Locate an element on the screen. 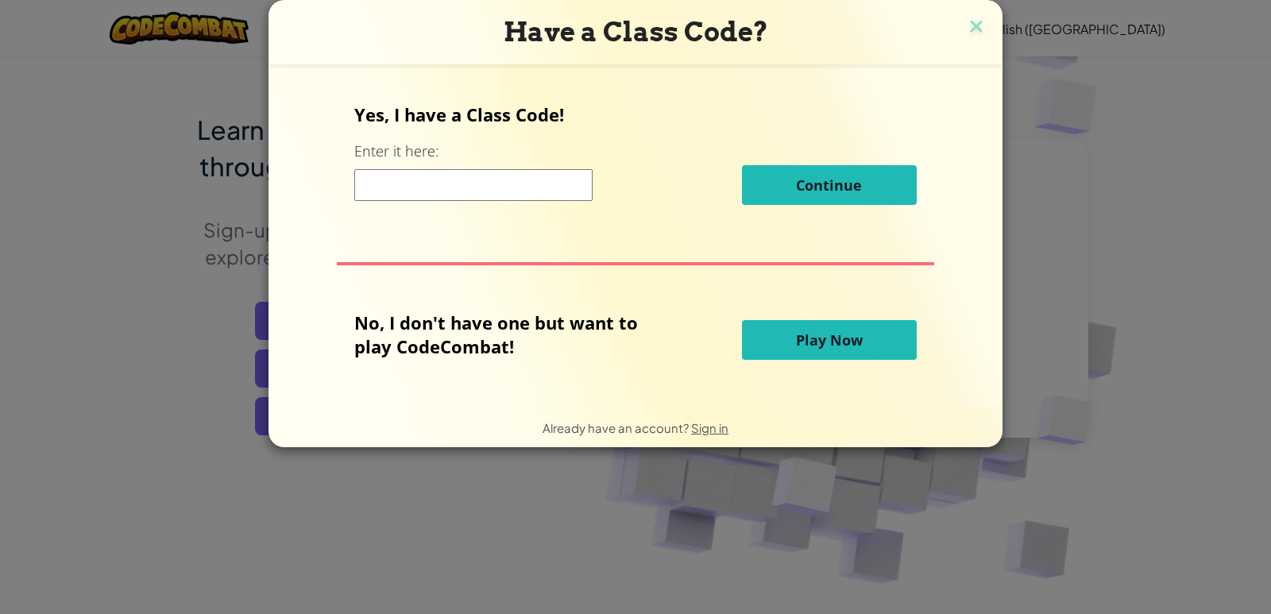 This screenshot has width=1271, height=614. span: Already have an account? is located at coordinates (616, 427).